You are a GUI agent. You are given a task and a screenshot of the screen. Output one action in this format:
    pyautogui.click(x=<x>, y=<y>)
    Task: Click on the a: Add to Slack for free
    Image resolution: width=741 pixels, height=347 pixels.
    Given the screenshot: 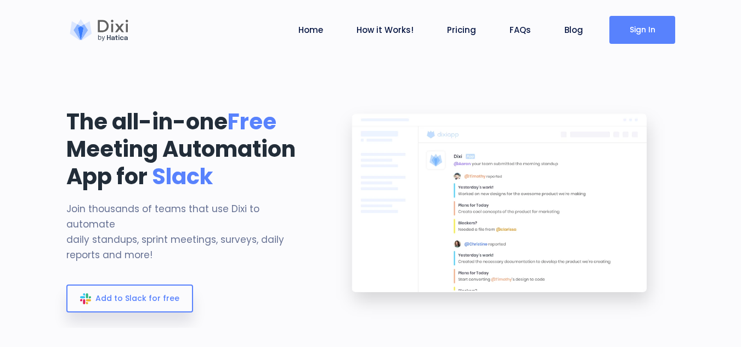 What is the action you would take?
    pyautogui.click(x=129, y=298)
    